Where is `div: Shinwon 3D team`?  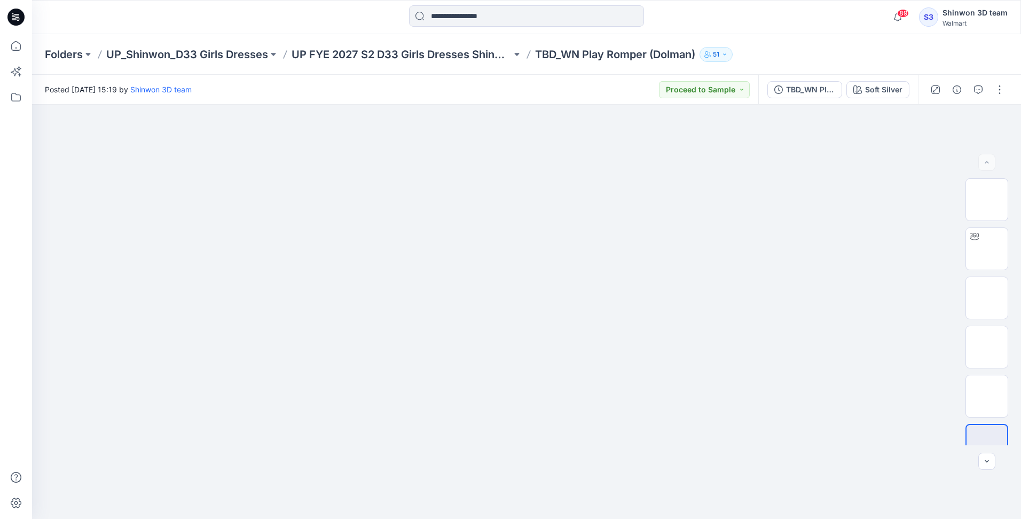
div: Shinwon 3D team is located at coordinates (975, 13).